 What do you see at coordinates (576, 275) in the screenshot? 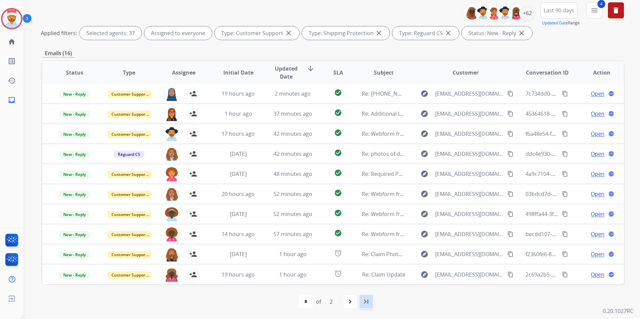
I see `span: 2c69a2b5-52dd-42f4-8bbe-abdbc76f0d6f` at bounding box center [576, 275].